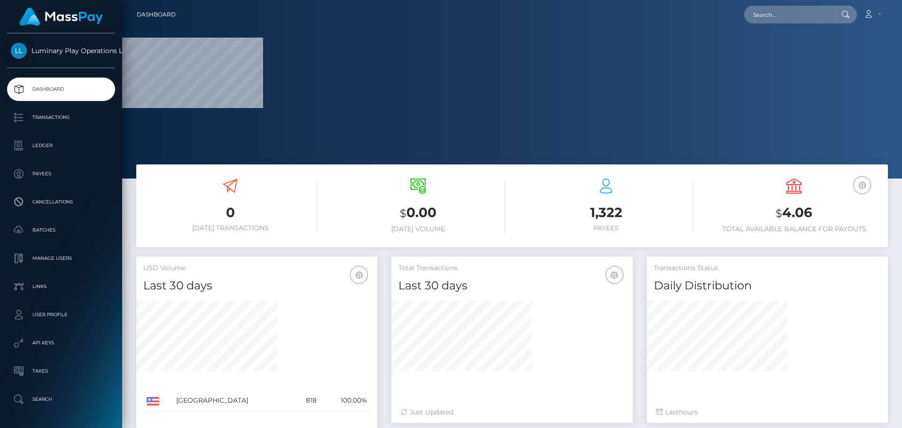 This screenshot has height=428, width=902. I want to click on a: Cancellations, so click(61, 202).